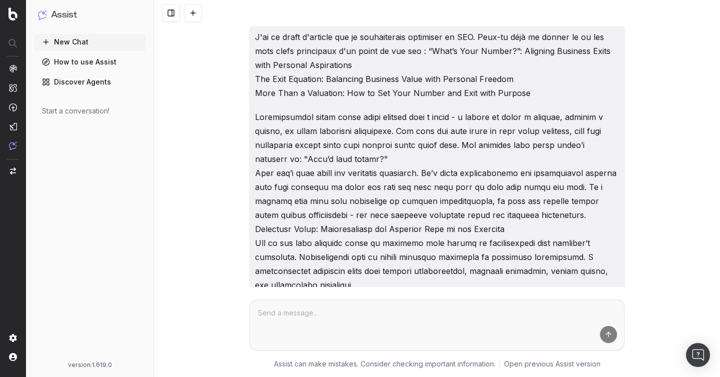 This screenshot has height=377, width=720. I want to click on img: My account, so click(13, 357).